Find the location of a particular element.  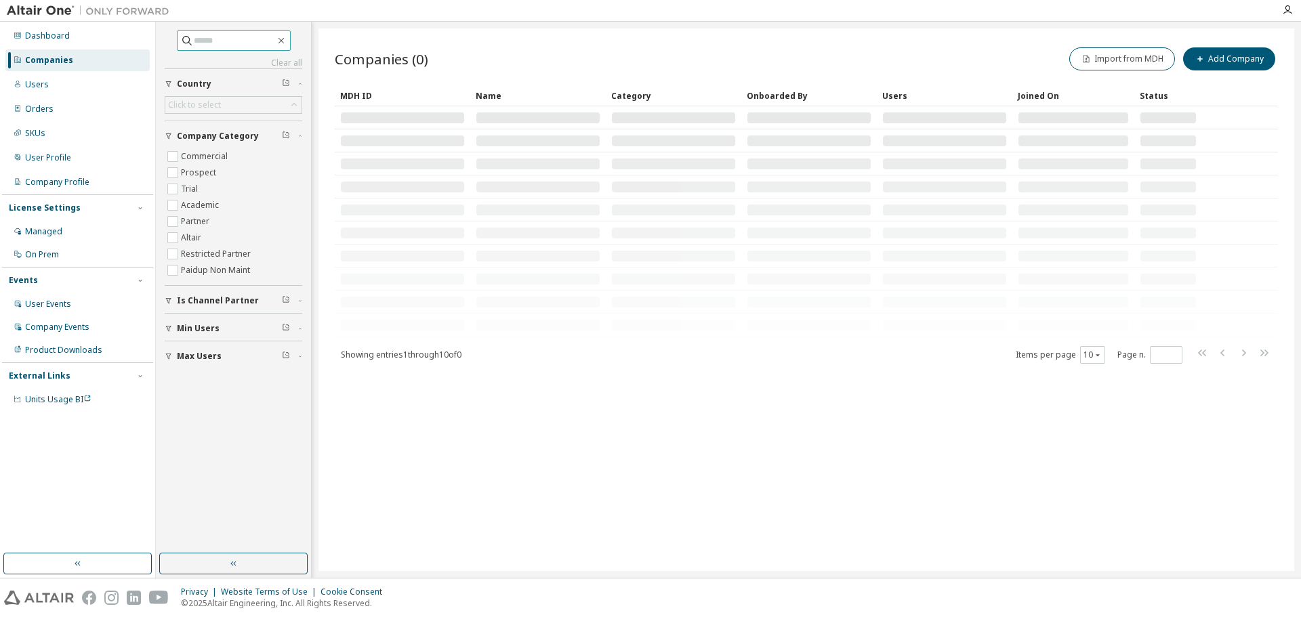

span: Min Users is located at coordinates (198, 329).